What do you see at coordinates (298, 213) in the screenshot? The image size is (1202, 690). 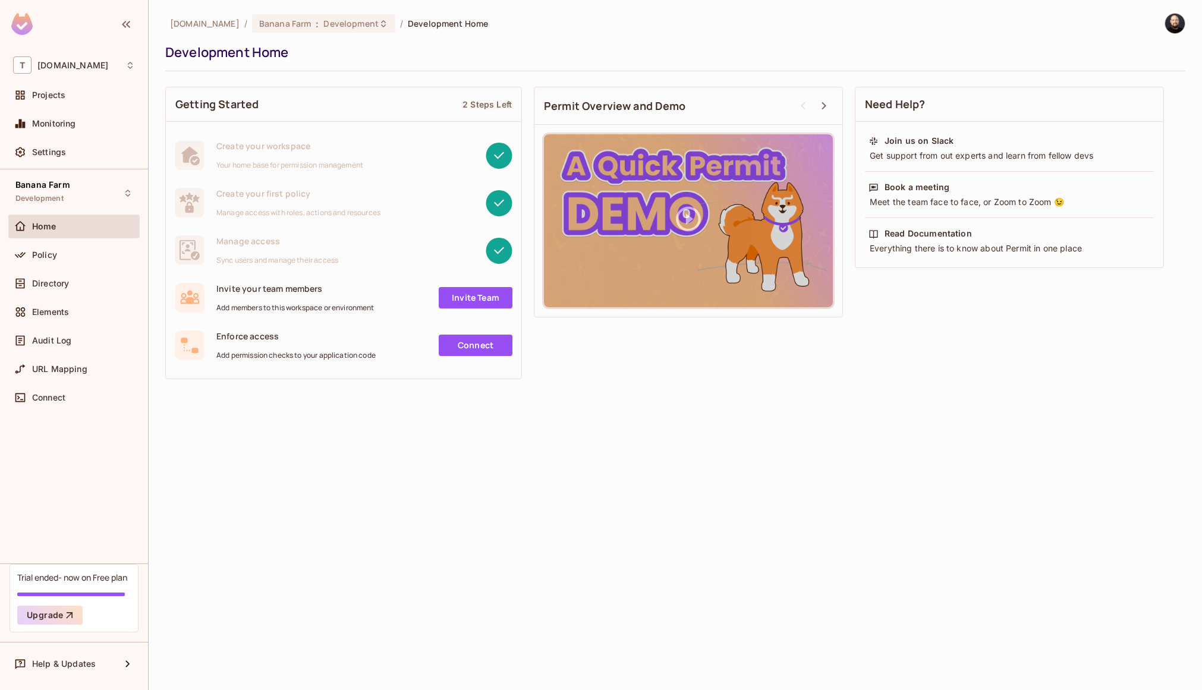 I see `span: Manage access with roles, actions and resources` at bounding box center [298, 213].